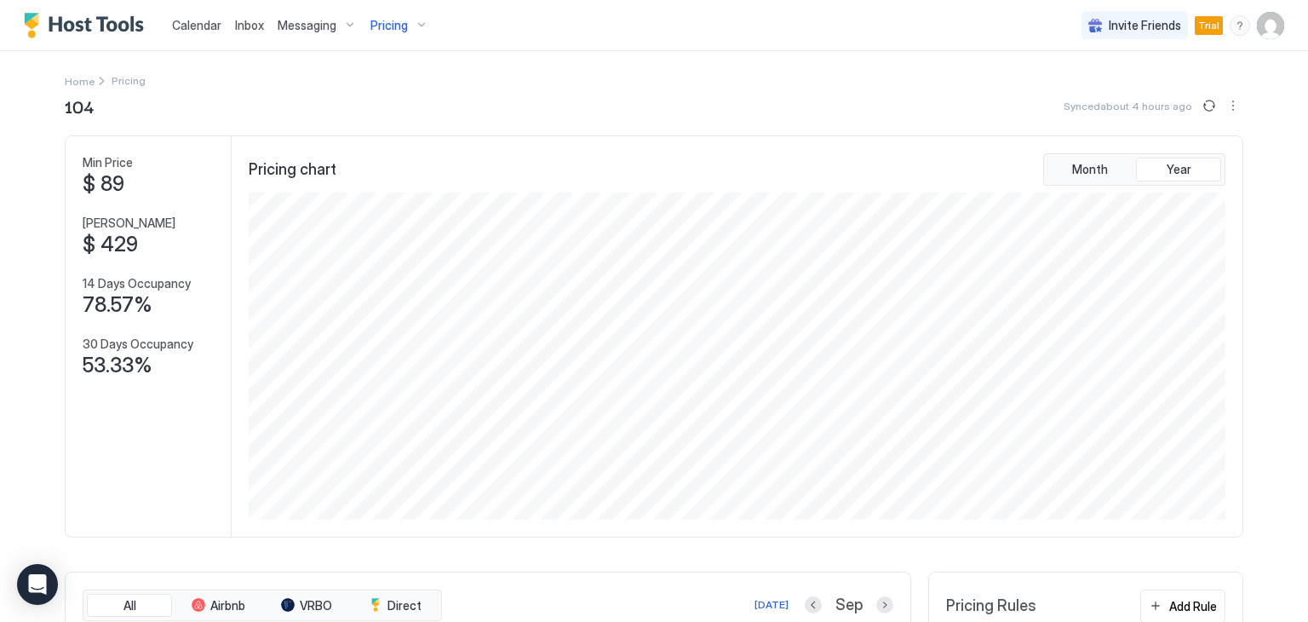 Image resolution: width=1308 pixels, height=622 pixels. I want to click on span: Airbnb, so click(227, 605).